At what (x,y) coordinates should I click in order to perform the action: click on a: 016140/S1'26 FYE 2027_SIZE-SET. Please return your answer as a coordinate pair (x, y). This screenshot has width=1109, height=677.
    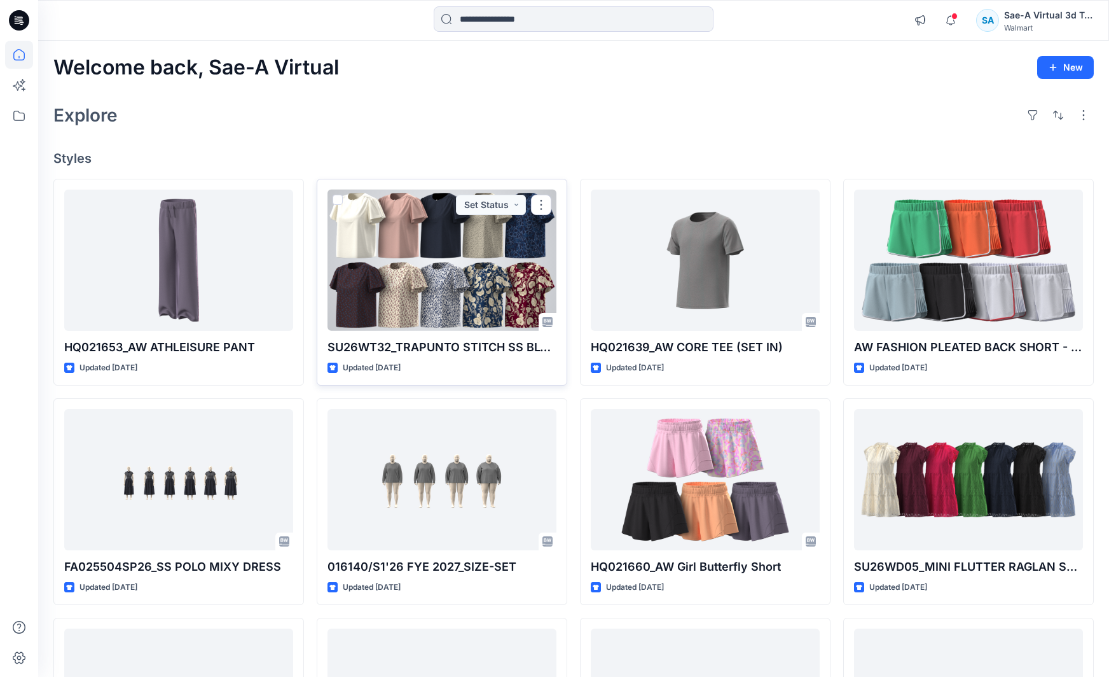
    Looking at the image, I should click on (442, 480).